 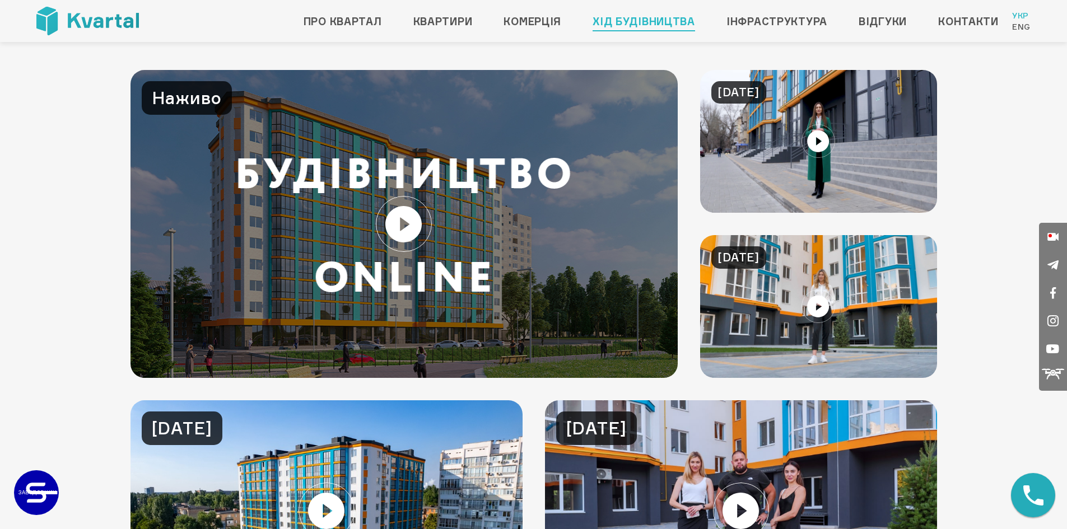 What do you see at coordinates (1021, 27) in the screenshot?
I see `a: Eng` at bounding box center [1021, 27].